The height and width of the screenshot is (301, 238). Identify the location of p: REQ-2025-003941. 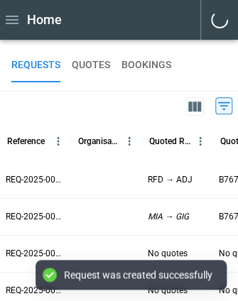
(35, 253).